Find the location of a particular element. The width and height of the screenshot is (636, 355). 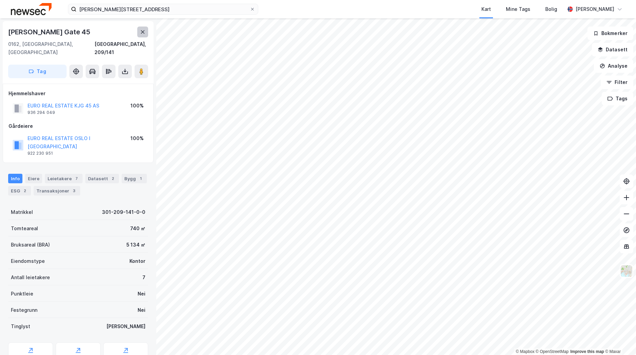

div: Bolig is located at coordinates (551, 9).